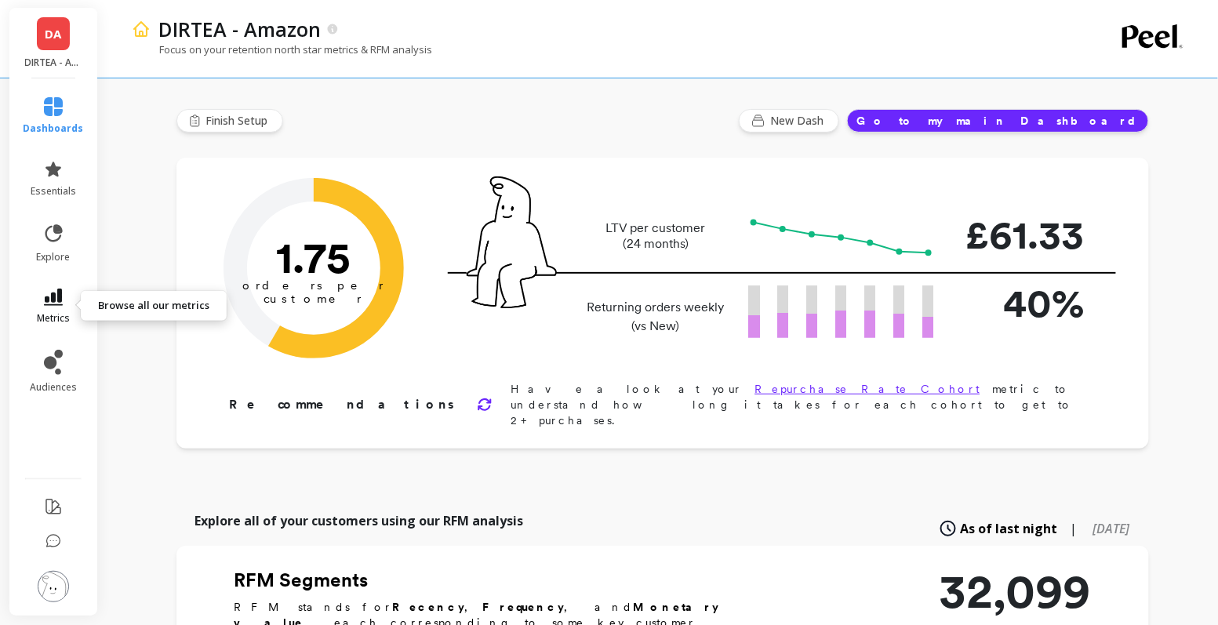  What do you see at coordinates (1015, 591) in the screenshot?
I see `p: 32,099` at bounding box center [1015, 591].